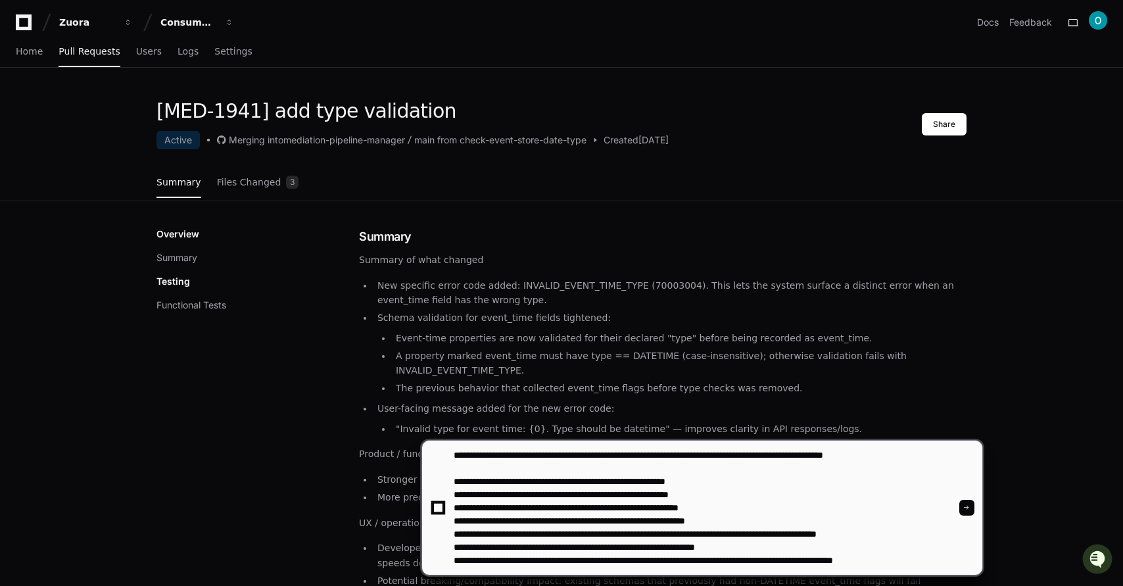  I want to click on div: Welcome, so click(126, 63).